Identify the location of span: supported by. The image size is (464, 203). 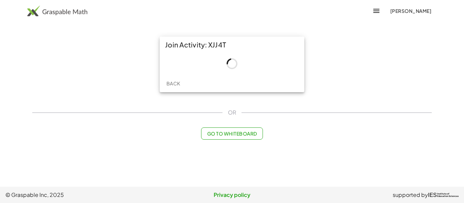
(410, 195).